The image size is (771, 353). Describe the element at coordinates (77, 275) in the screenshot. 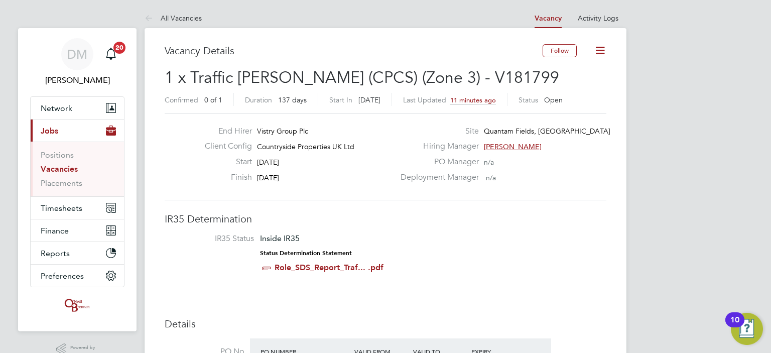

I see `button: Preferences` at that location.